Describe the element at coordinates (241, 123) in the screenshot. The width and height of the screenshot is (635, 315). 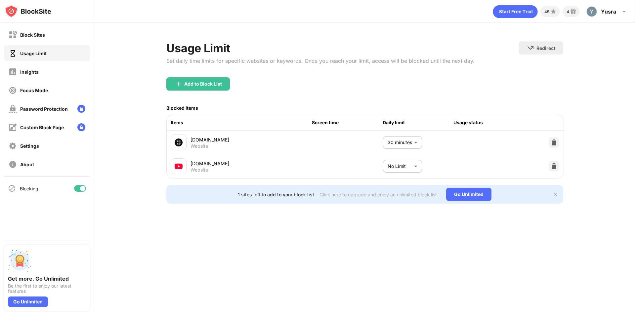
I see `div: Items` at that location.